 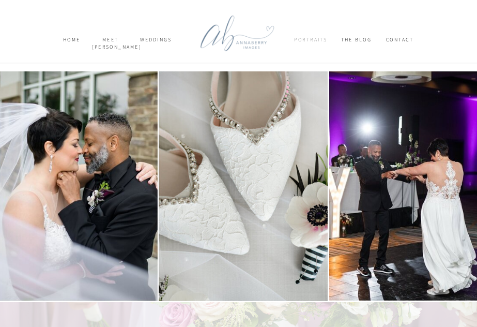 What do you see at coordinates (310, 43) in the screenshot?
I see `a: Portraits` at bounding box center [310, 43].